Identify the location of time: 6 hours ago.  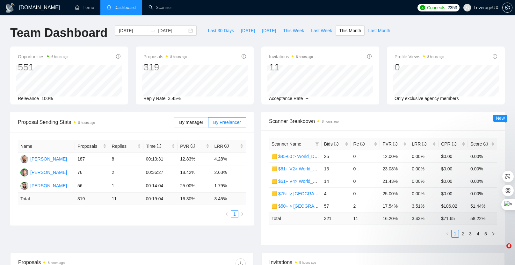
(60, 57).